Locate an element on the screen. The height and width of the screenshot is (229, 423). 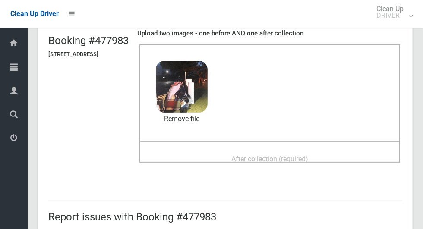
span: Clean Up Driver is located at coordinates (35, 13).